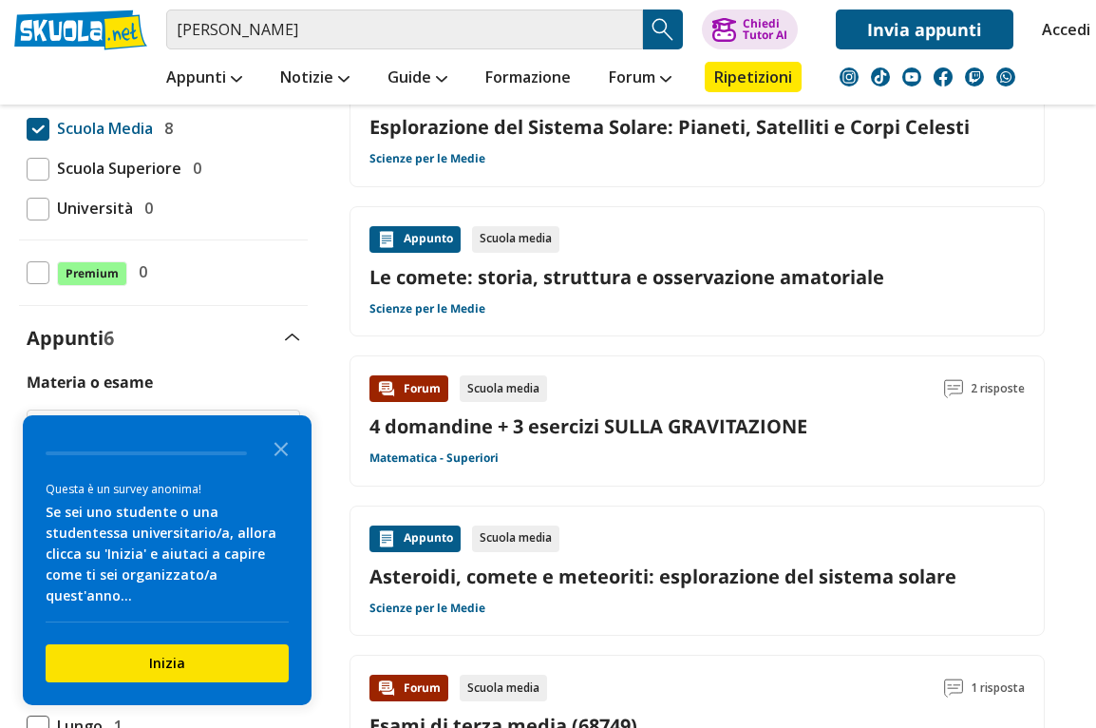 The height and width of the screenshot is (728, 1096). Describe the element at coordinates (1006, 77) in the screenshot. I see `img: WhatsApp` at that location.